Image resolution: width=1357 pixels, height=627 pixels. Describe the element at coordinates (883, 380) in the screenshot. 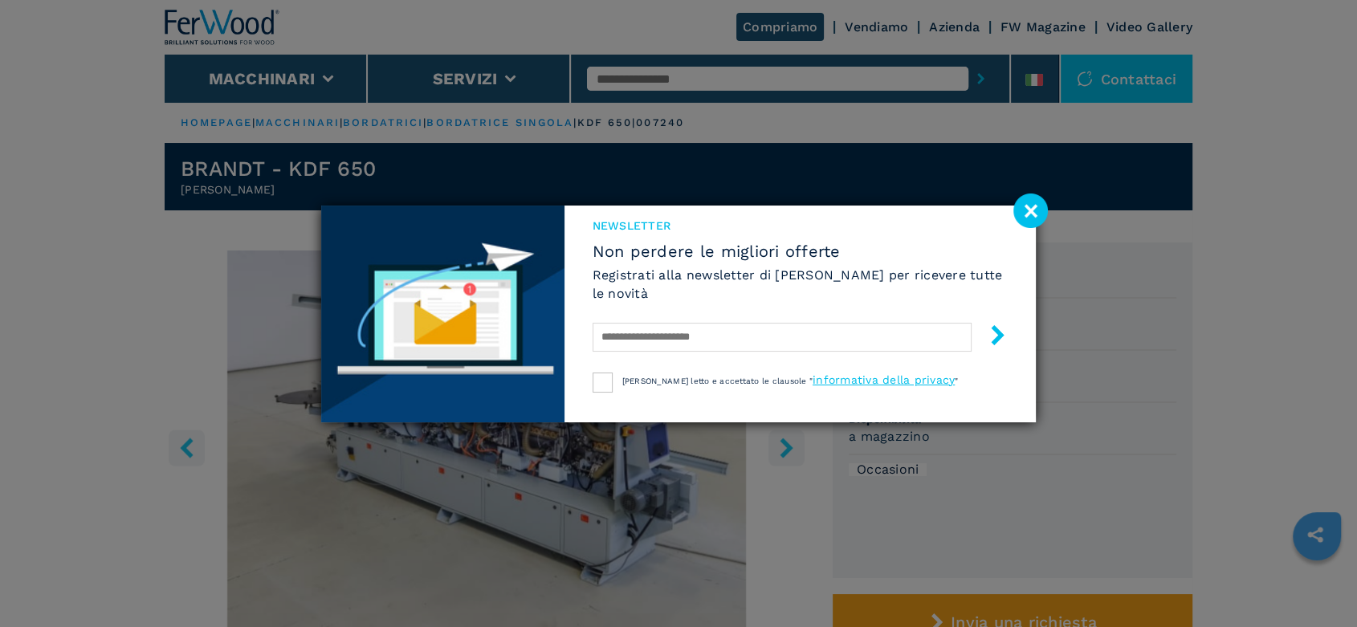

I see `span: informativa della privacy` at that location.